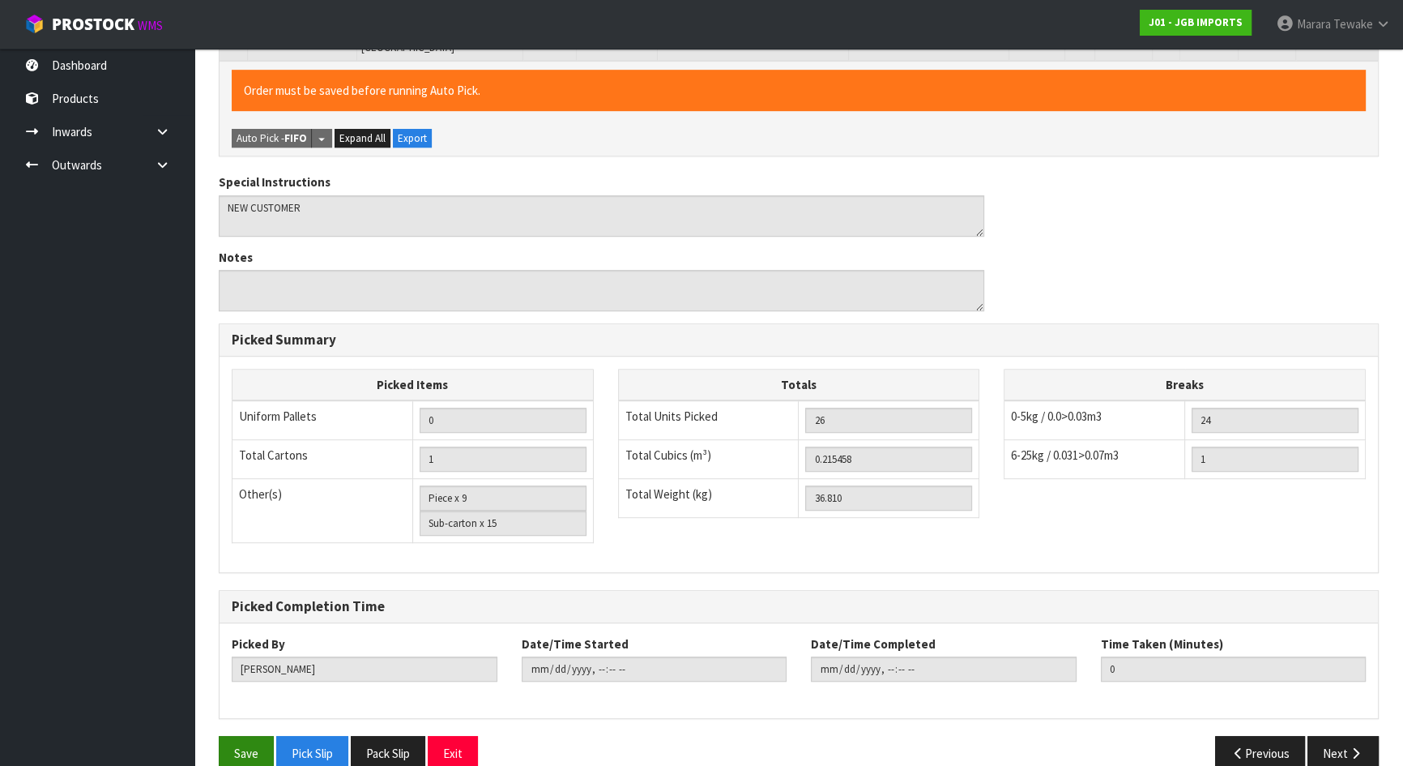 Image resolution: width=1403 pixels, height=766 pixels. Describe the element at coordinates (413, 384) in the screenshot. I see `th: Picked Items` at that location.